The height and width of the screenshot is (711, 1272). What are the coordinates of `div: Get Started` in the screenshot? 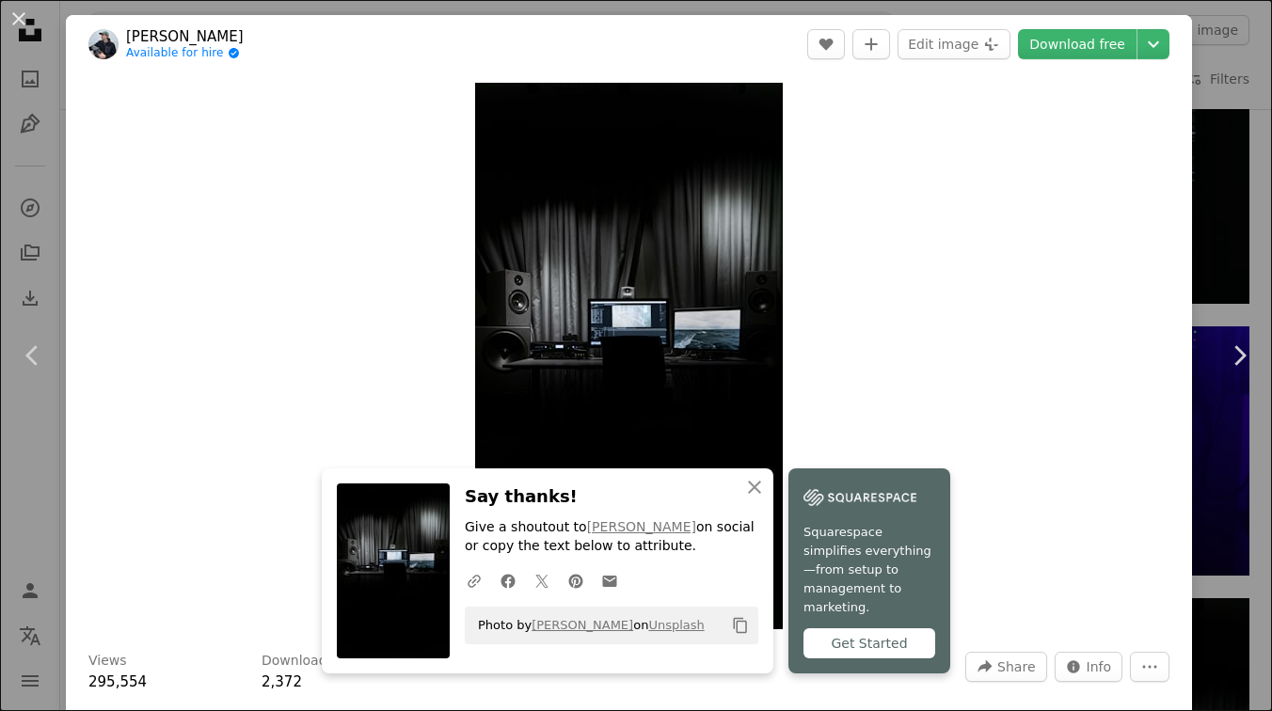 It's located at (869, 644).